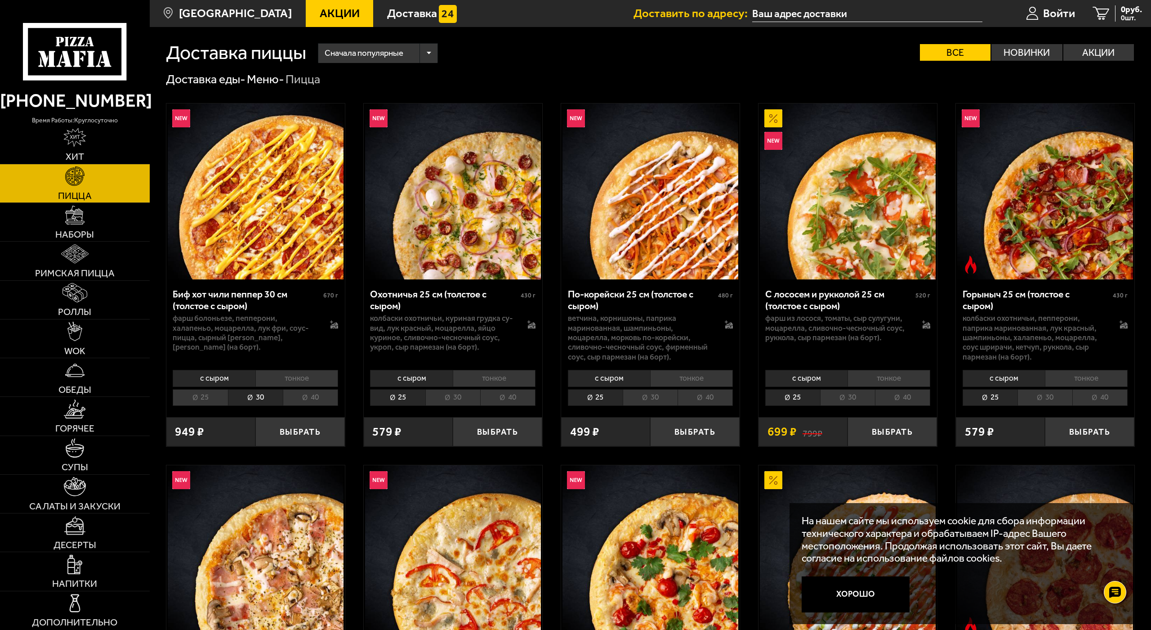 The width and height of the screenshot is (1151, 630). What do you see at coordinates (75, 506) in the screenshot?
I see `span: Салаты и закуски` at bounding box center [75, 506].